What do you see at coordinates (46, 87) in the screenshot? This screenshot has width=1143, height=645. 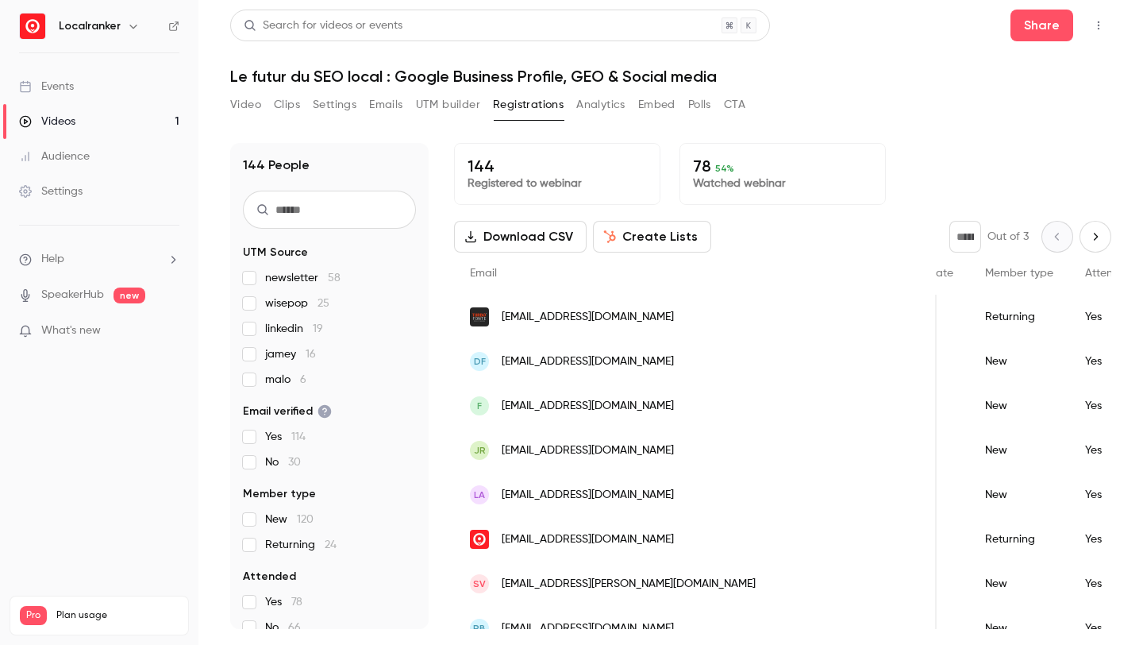 I see `div: Events` at bounding box center [46, 87].